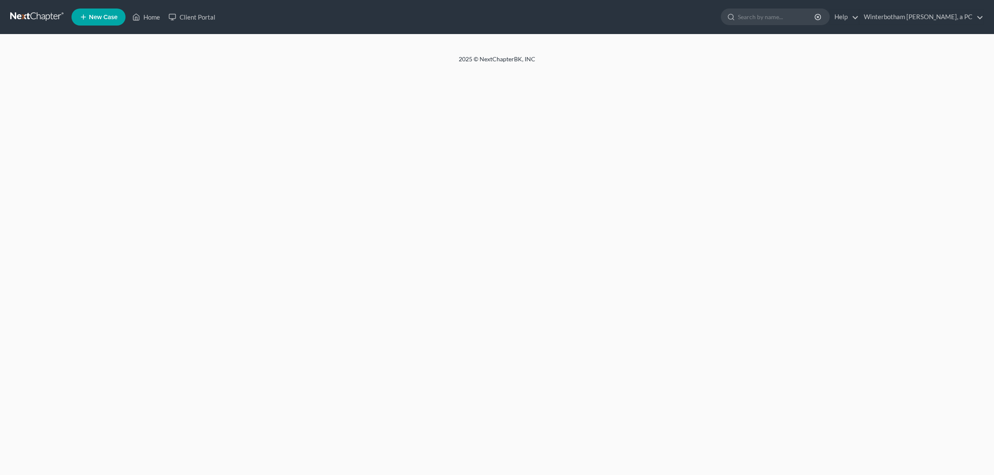  Describe the element at coordinates (777, 17) in the screenshot. I see `input: Search by name...` at that location.